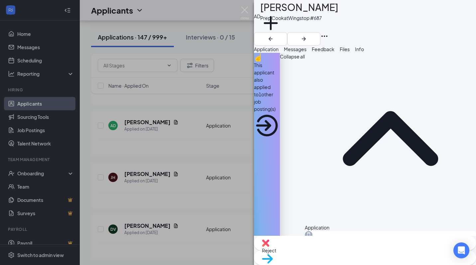 This screenshot has height=265, width=476. I want to click on div: Application, so click(390, 228).